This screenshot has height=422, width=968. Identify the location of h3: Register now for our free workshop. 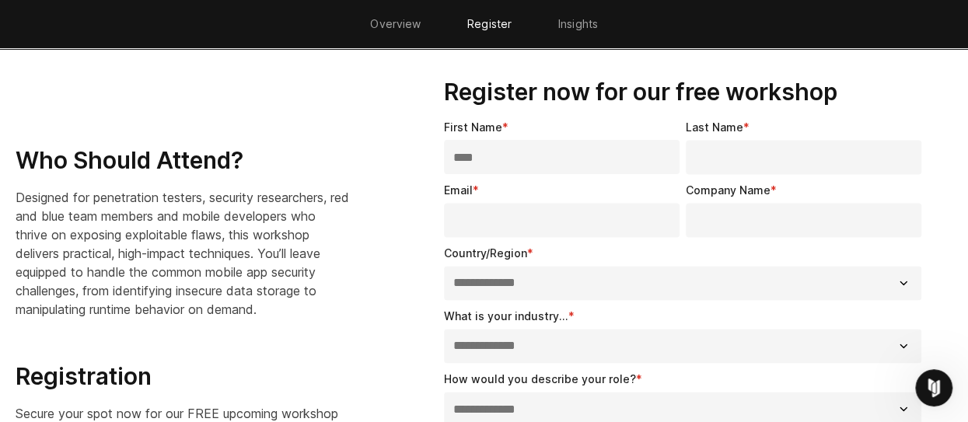
(686, 93).